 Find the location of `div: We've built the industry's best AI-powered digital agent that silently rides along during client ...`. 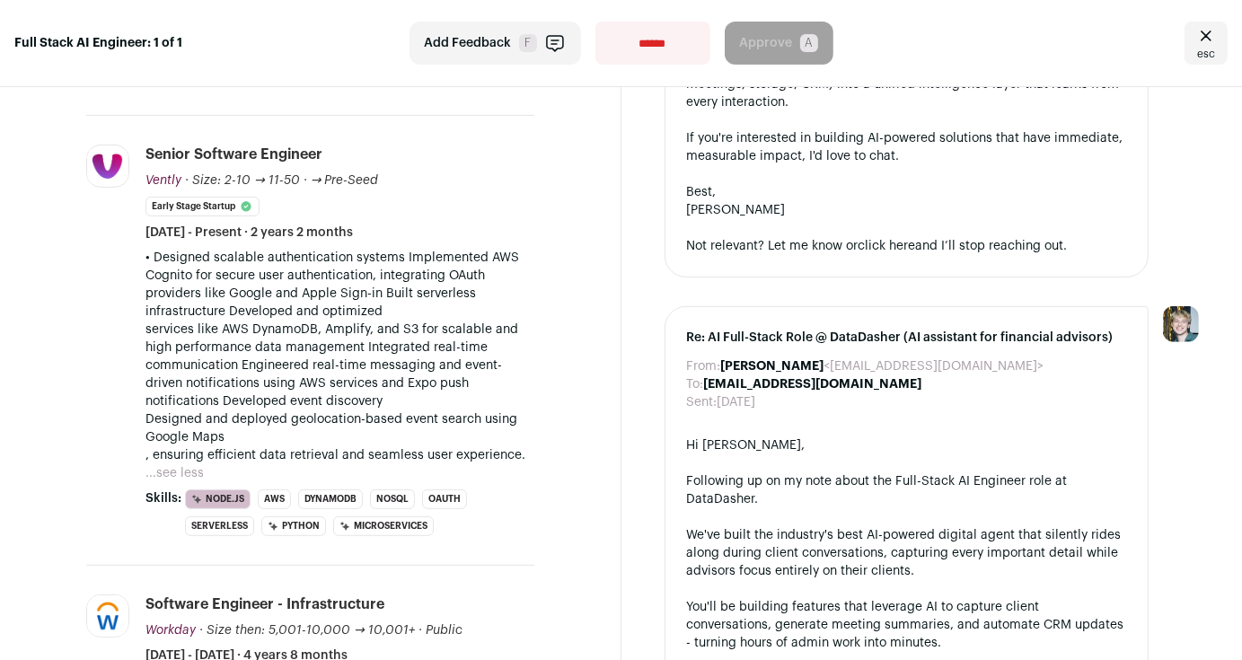

div: We've built the industry's best AI-powered digital agent that silently rides along during client ... is located at coordinates (907, 553).